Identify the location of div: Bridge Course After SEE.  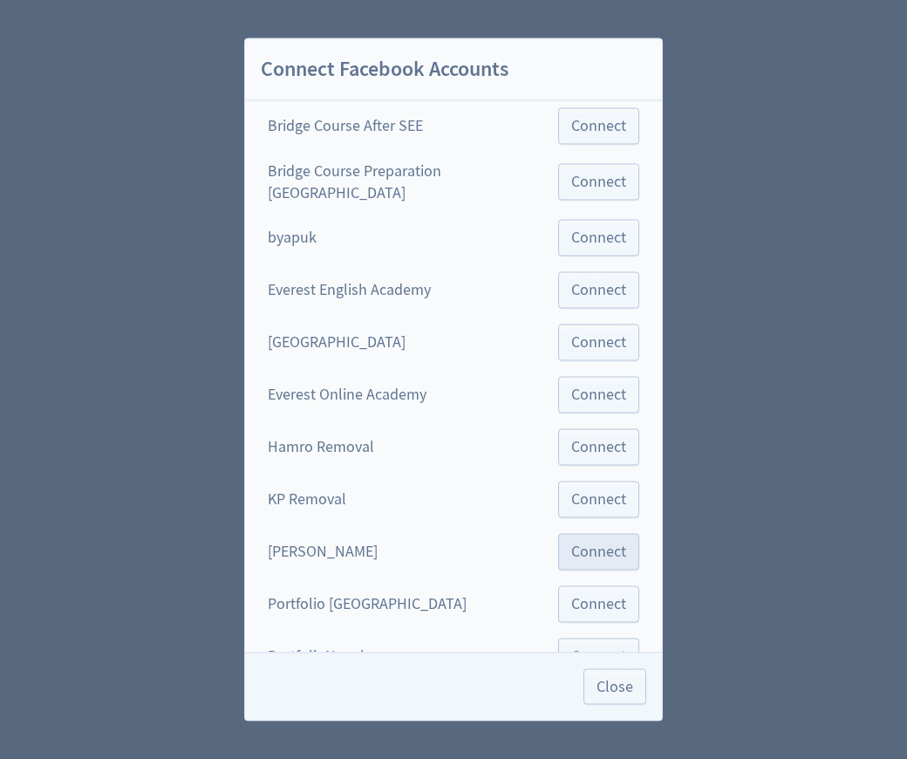
(345, 126).